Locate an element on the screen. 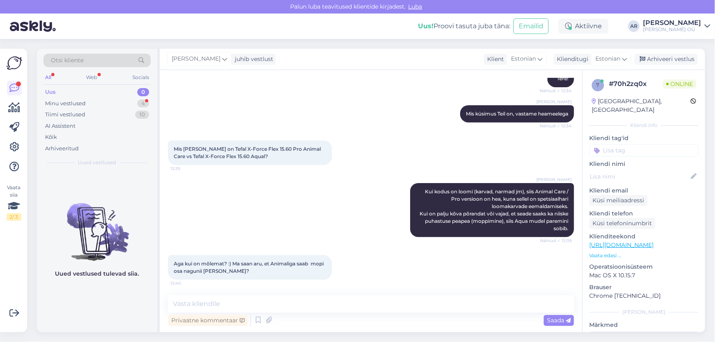 Image resolution: width=715 pixels, height=342 pixels. div: Klient is located at coordinates (494, 59).